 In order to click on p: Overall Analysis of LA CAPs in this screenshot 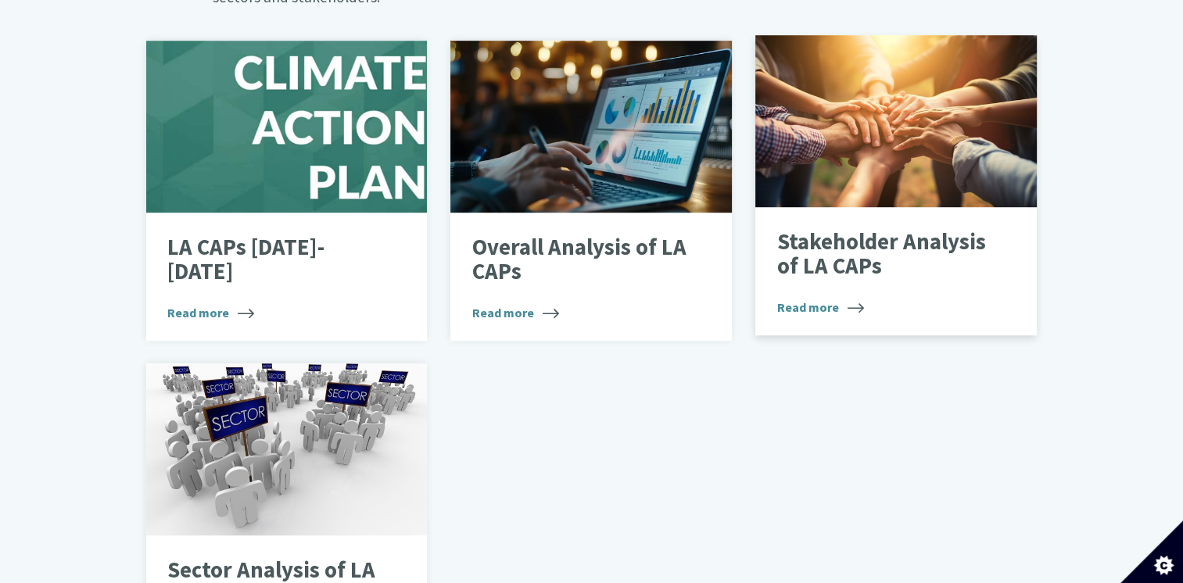, I will do `click(579, 260)`.